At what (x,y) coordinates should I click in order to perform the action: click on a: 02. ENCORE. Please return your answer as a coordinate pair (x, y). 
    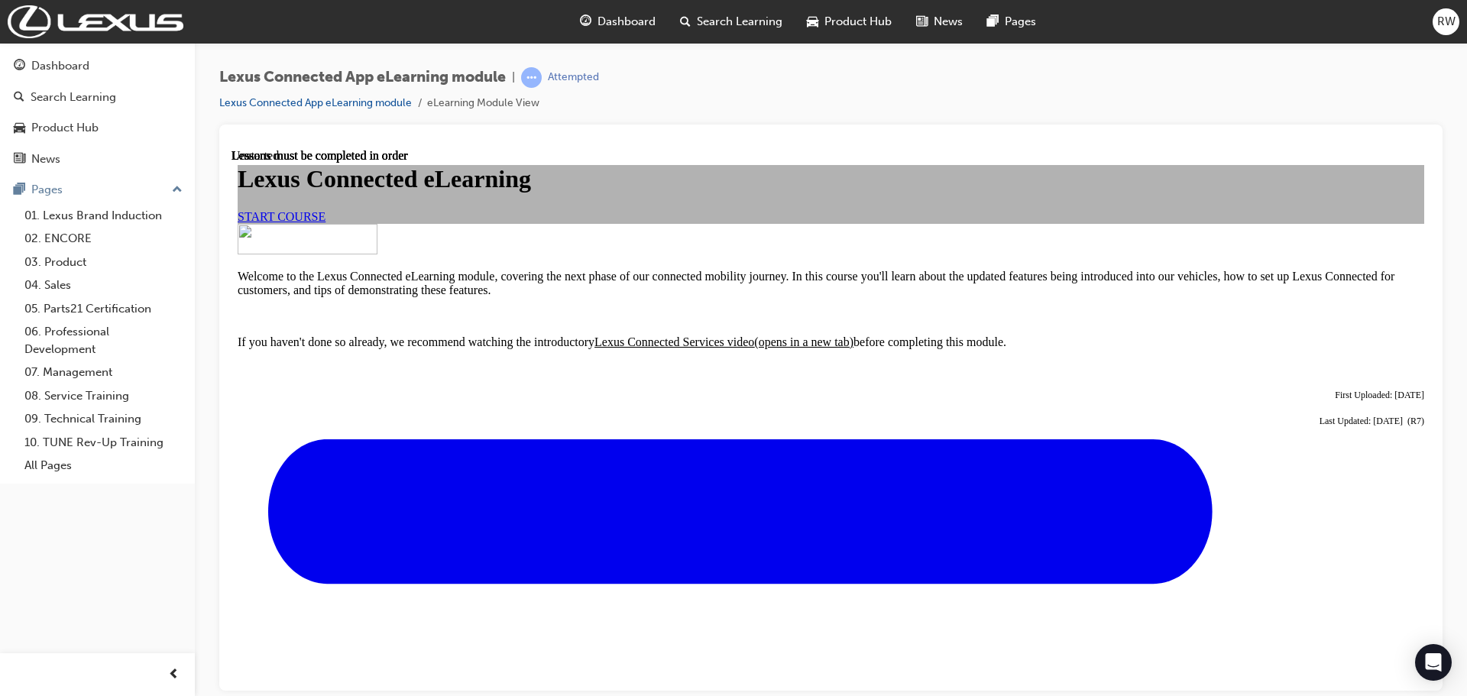
    Looking at the image, I should click on (103, 238).